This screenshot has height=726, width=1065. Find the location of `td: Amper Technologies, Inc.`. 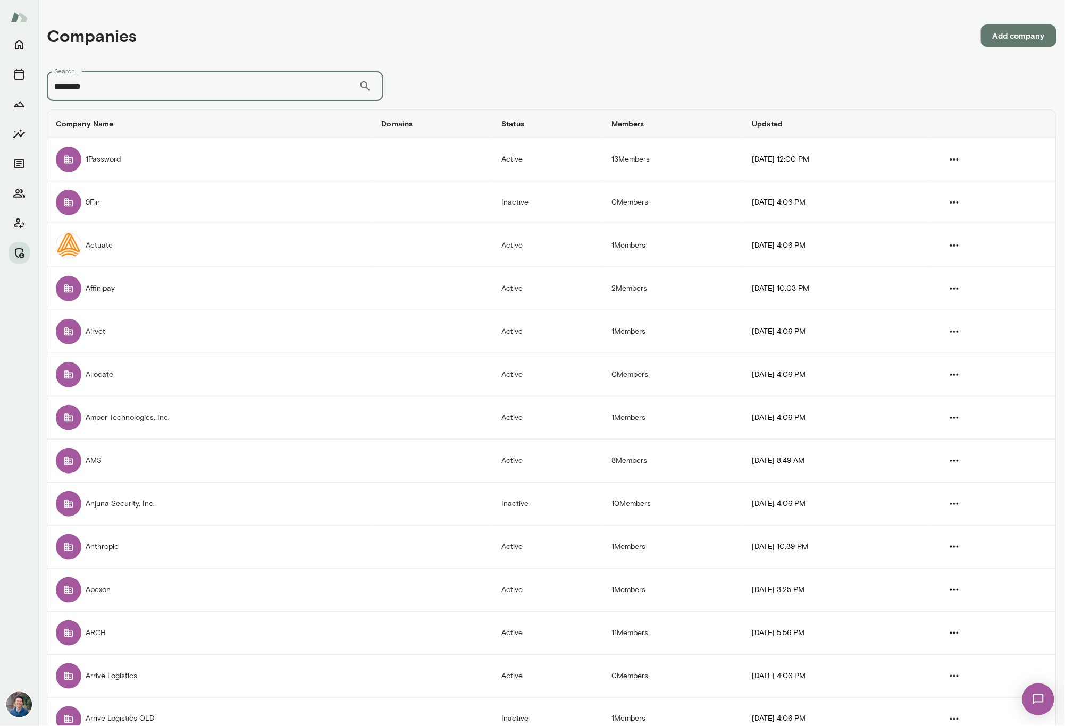

td: Amper Technologies, Inc. is located at coordinates (210, 418).